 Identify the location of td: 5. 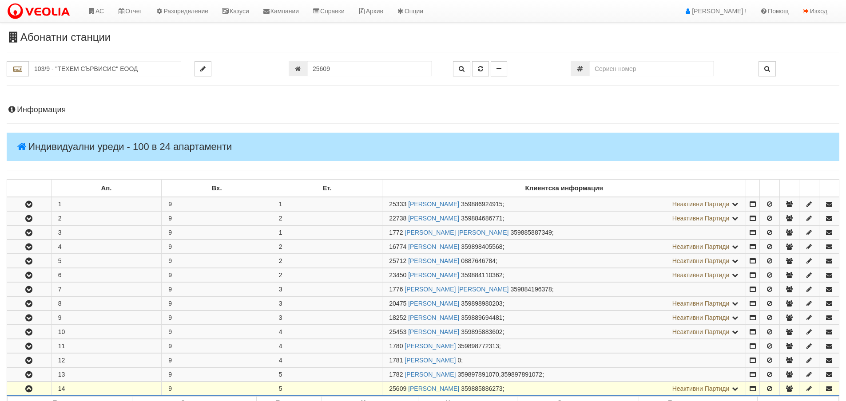
(106, 261).